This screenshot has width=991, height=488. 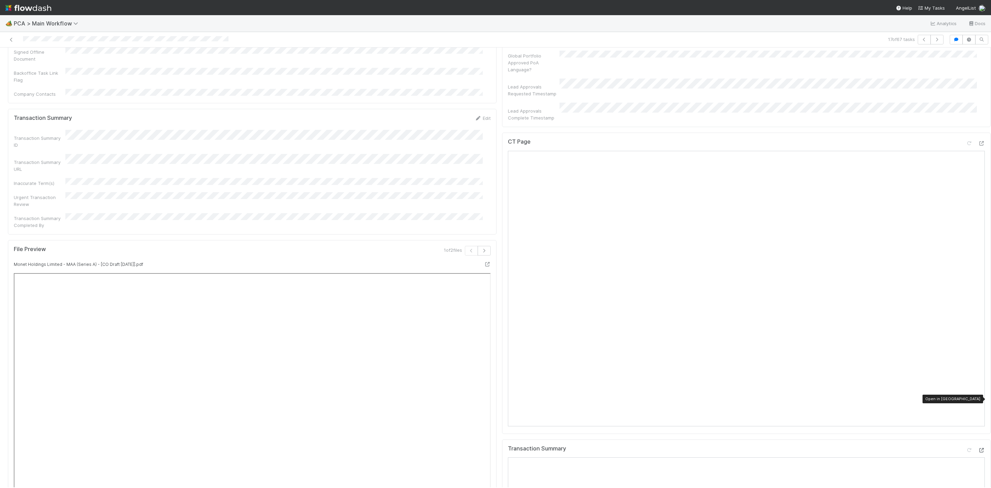 I want to click on div: Lead Approvals Complete Timestamp, so click(x=534, y=114).